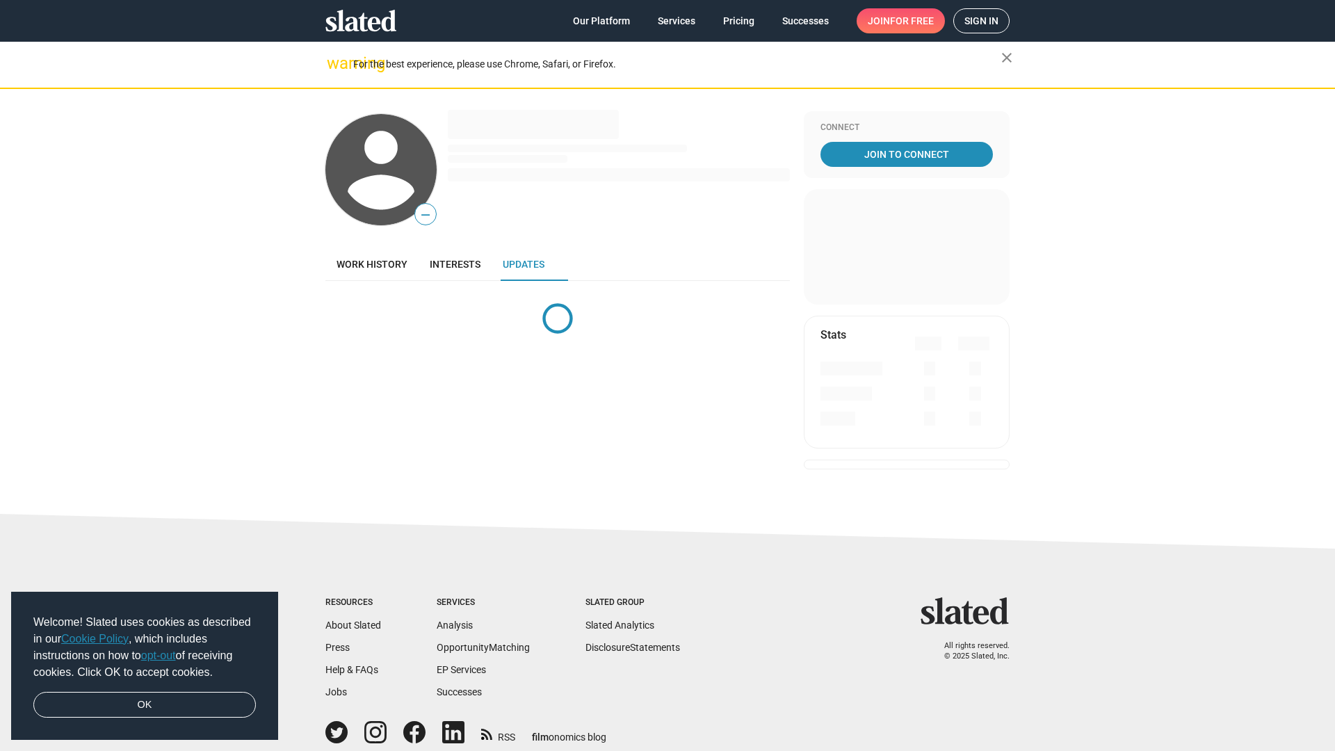 This screenshot has width=1335, height=751. Describe the element at coordinates (677, 21) in the screenshot. I see `span: Services` at that location.